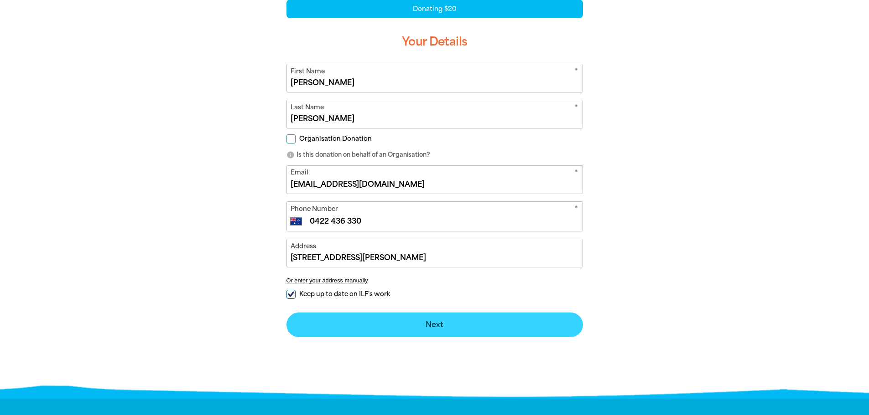  Describe the element at coordinates (576, 210) in the screenshot. I see `i: Required` at that location.